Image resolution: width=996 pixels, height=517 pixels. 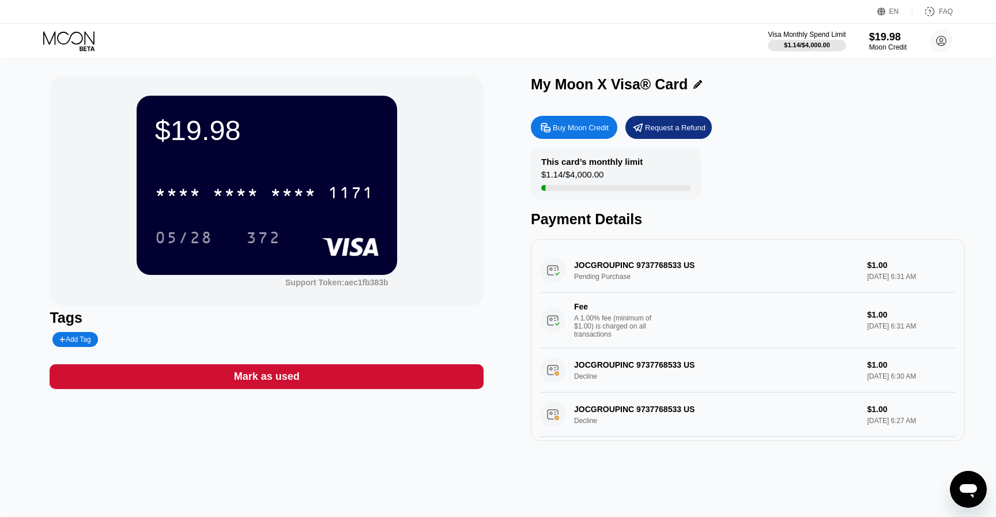 I want to click on div: Support Token:aec1fb383b, so click(x=337, y=283).